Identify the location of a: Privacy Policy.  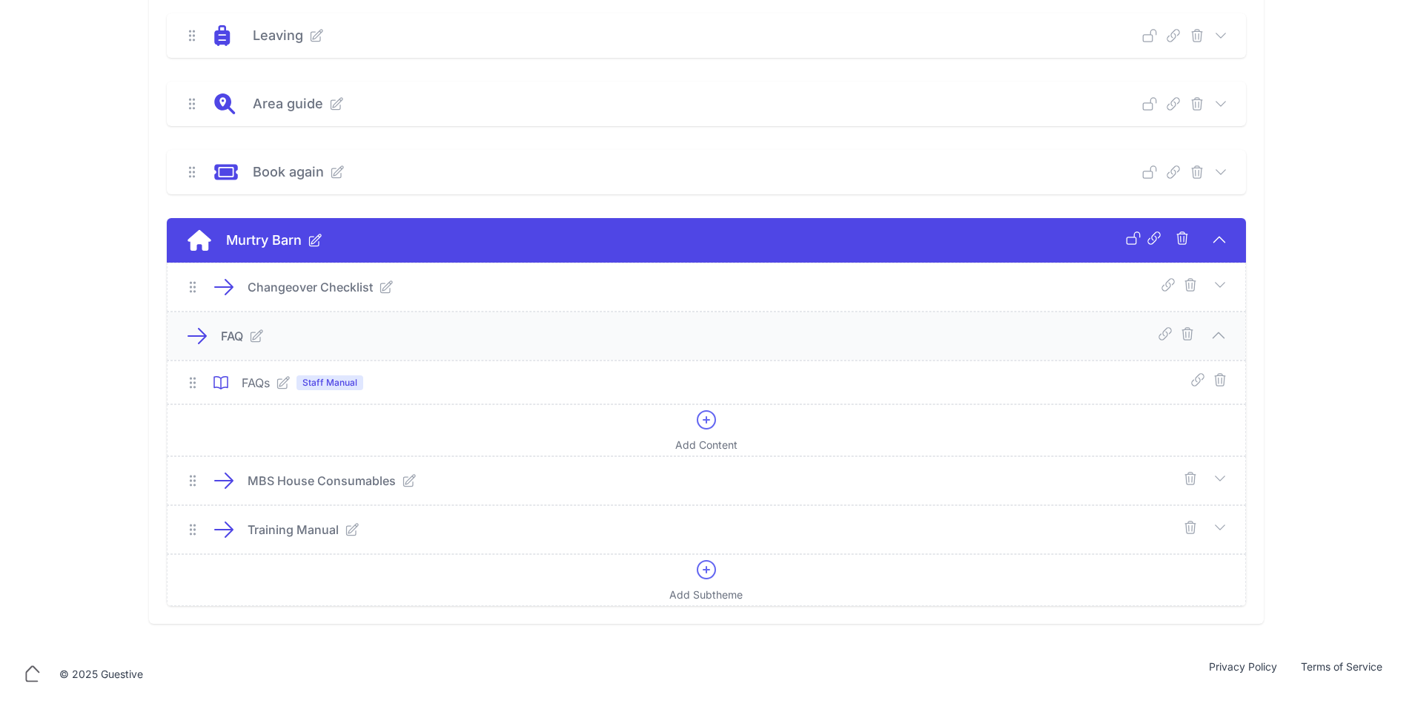
(1243, 674).